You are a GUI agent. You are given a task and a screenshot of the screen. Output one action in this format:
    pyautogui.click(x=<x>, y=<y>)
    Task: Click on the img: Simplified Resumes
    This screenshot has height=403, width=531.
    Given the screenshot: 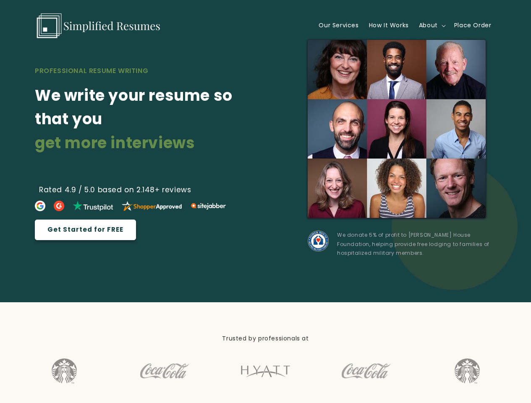 What is the action you would take?
    pyautogui.click(x=98, y=26)
    